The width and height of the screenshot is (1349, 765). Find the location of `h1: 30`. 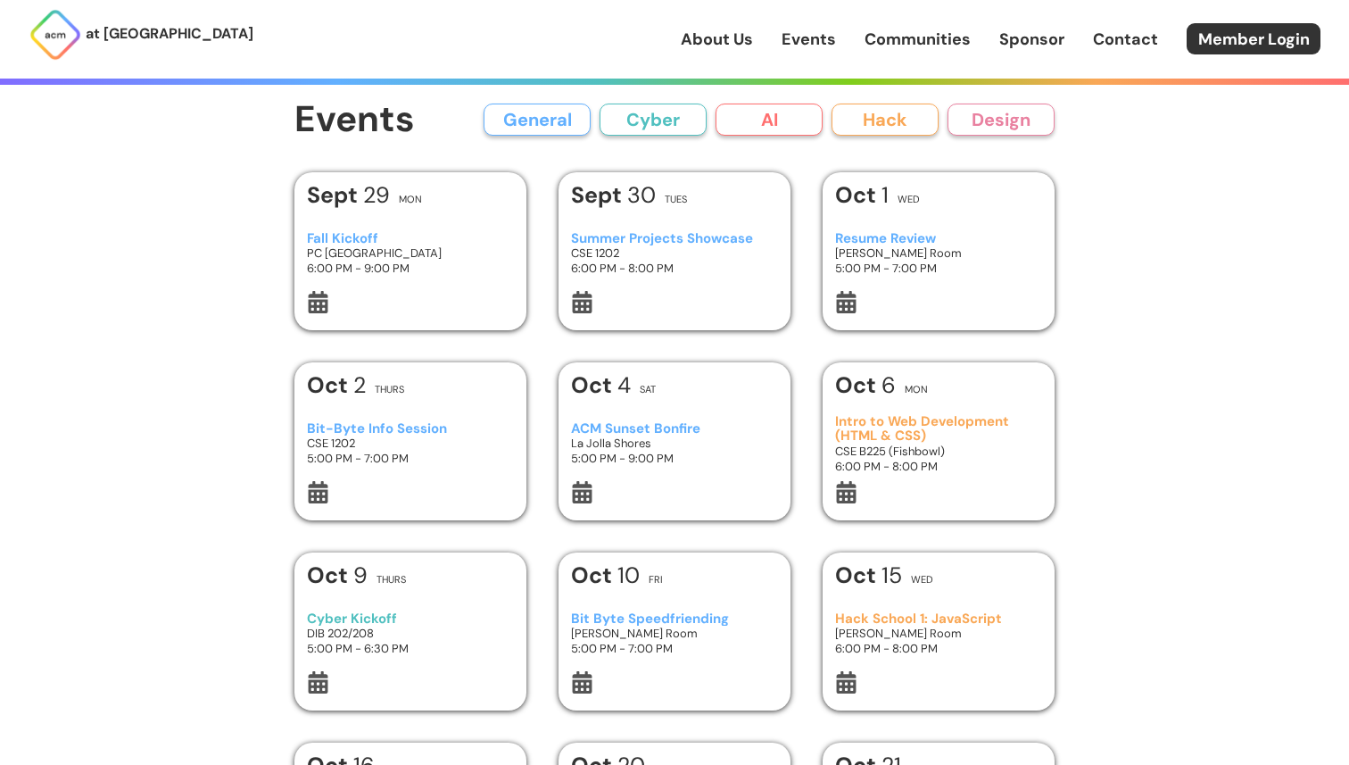

h1: 30 is located at coordinates (613, 195).